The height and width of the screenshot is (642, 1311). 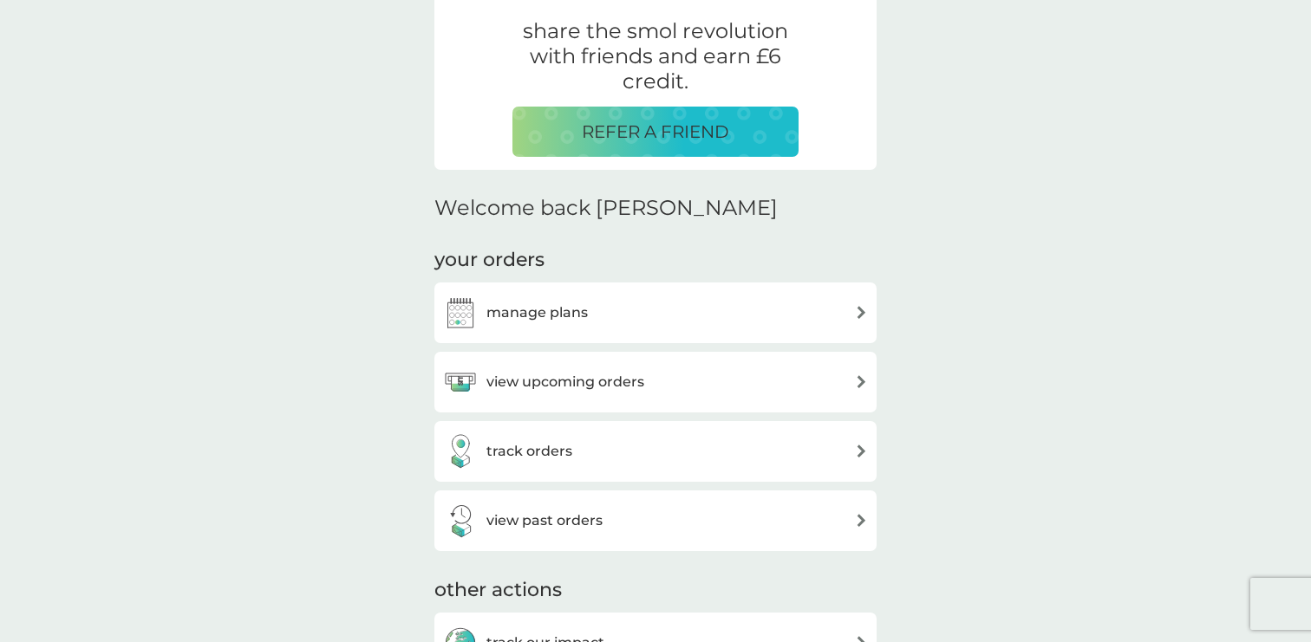 I want to click on h3: your orders, so click(x=489, y=260).